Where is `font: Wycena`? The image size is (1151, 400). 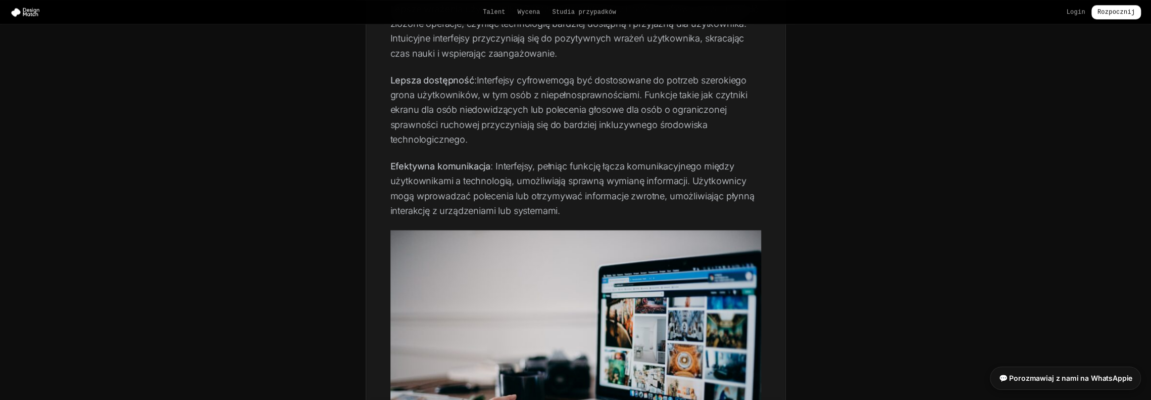 font: Wycena is located at coordinates (529, 12).